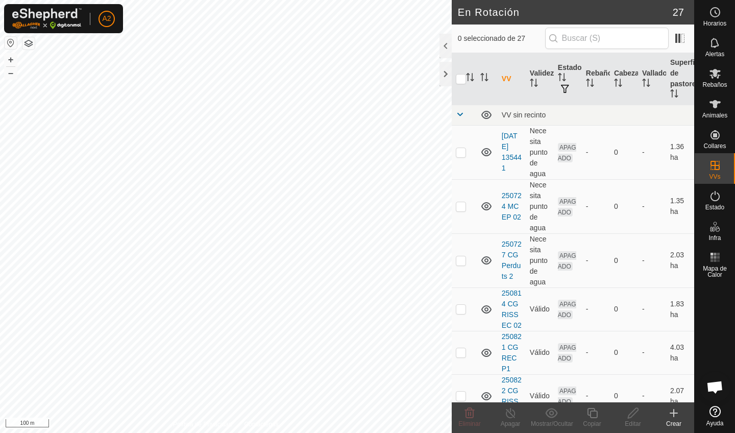 The height and width of the screenshot is (433, 735). What do you see at coordinates (714, 207) in the screenshot?
I see `span: Estado` at bounding box center [714, 207].